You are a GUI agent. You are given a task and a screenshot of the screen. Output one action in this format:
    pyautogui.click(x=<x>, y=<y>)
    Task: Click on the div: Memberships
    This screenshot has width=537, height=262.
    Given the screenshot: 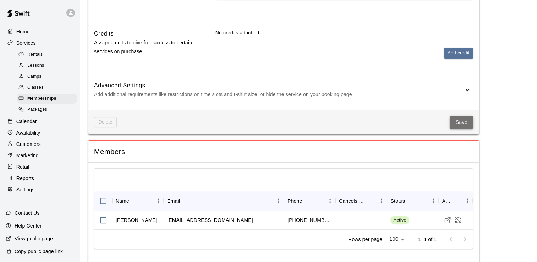 What is the action you would take?
    pyautogui.click(x=47, y=99)
    